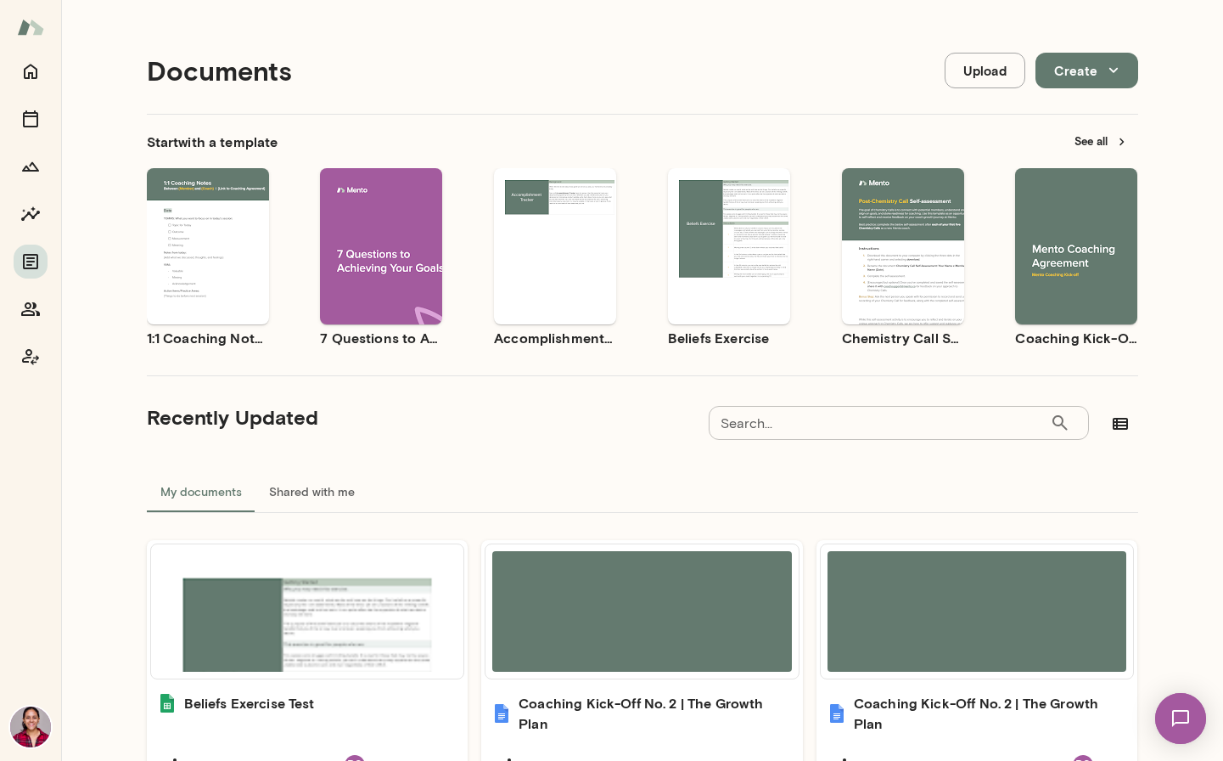 The image size is (1223, 761). Describe the element at coordinates (1101, 141) in the screenshot. I see `button: See all` at that location.